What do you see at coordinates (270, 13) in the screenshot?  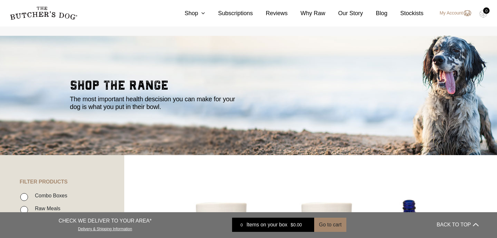 I see `a: Reviews` at bounding box center [270, 13].